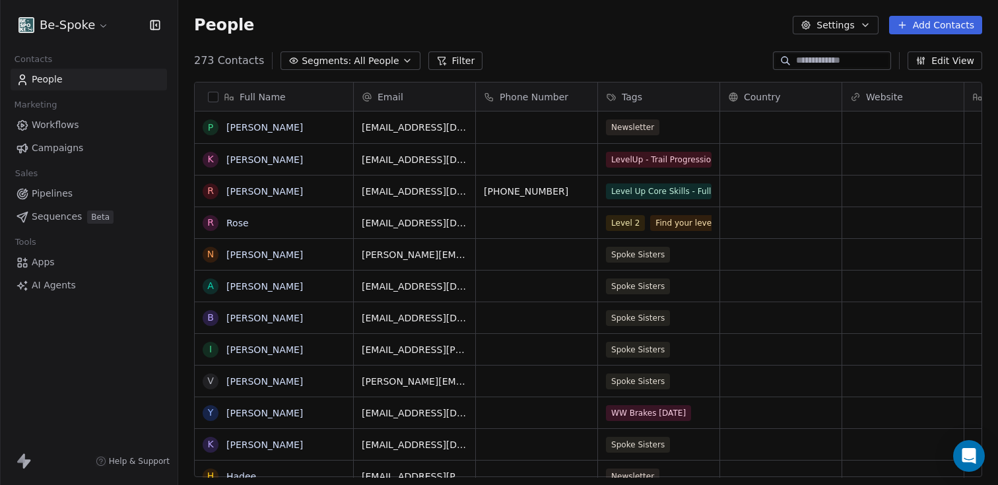 The width and height of the screenshot is (998, 485). Describe the element at coordinates (133, 461) in the screenshot. I see `a: Help & Support` at that location.